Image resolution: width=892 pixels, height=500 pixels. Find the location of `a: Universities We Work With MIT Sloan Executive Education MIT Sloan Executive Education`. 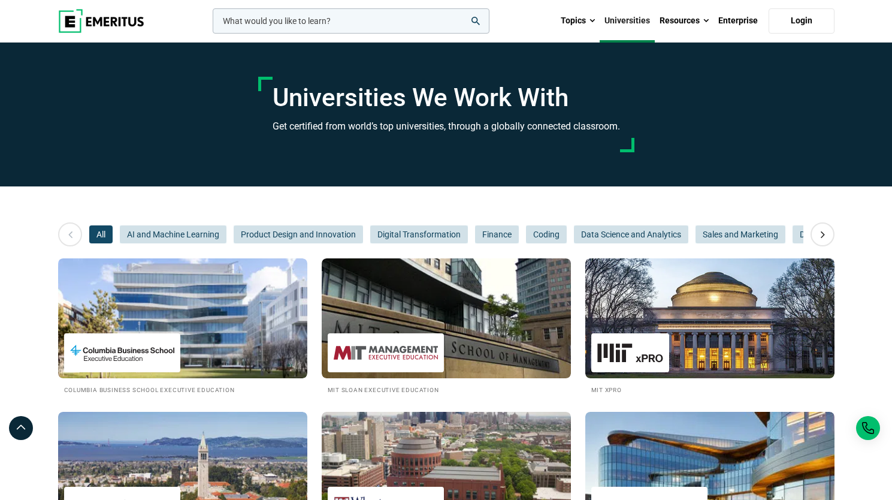

a: Universities We Work With MIT Sloan Executive Education MIT Sloan Executive Education is located at coordinates (446, 326).